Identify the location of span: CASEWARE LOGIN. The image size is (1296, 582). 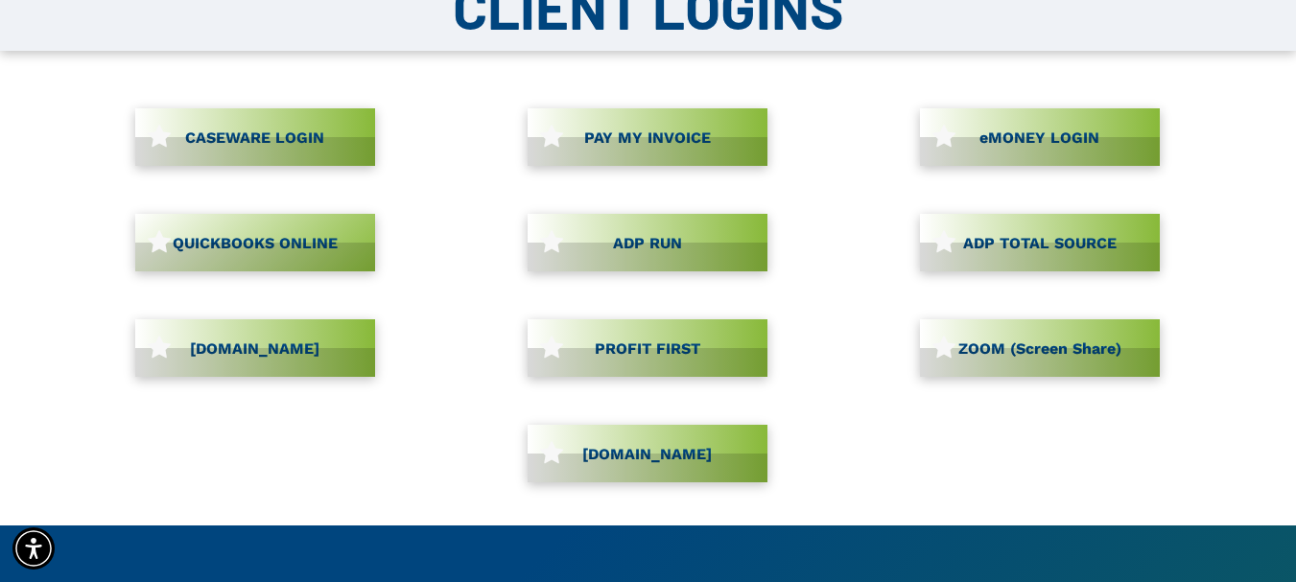
(254, 137).